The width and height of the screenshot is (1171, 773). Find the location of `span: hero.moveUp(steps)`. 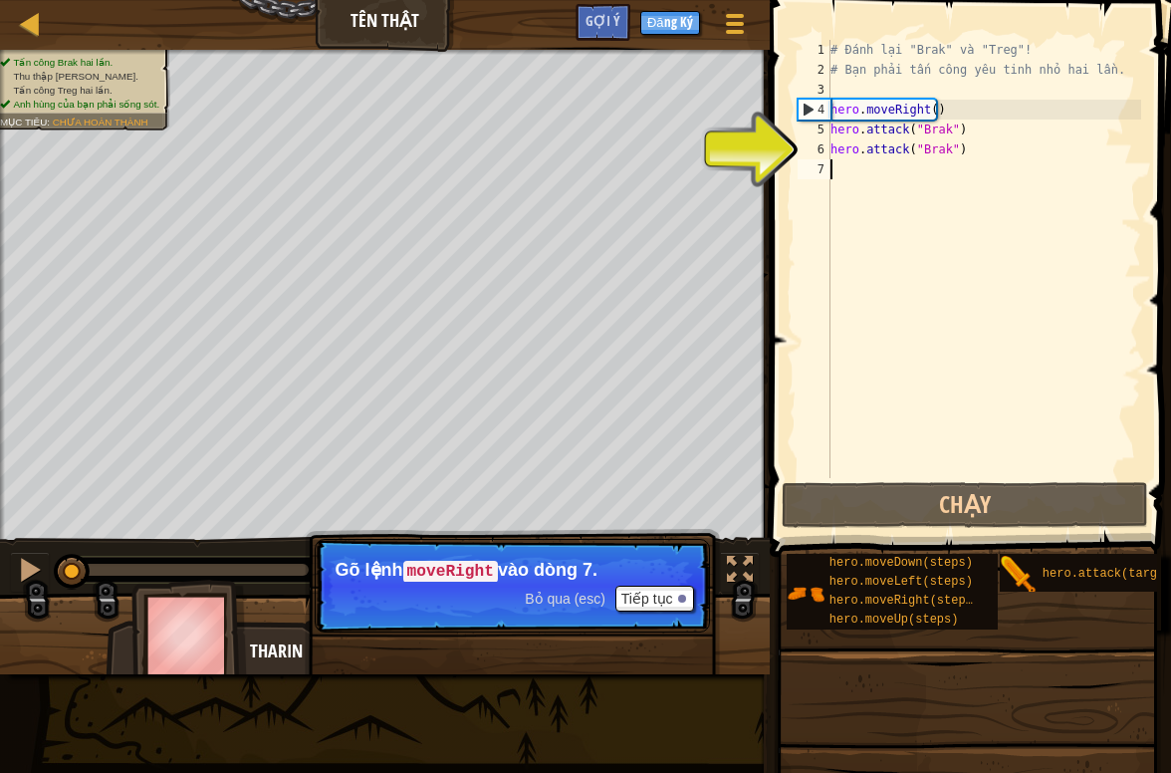

span: hero.moveUp(steps) is located at coordinates (894, 619).